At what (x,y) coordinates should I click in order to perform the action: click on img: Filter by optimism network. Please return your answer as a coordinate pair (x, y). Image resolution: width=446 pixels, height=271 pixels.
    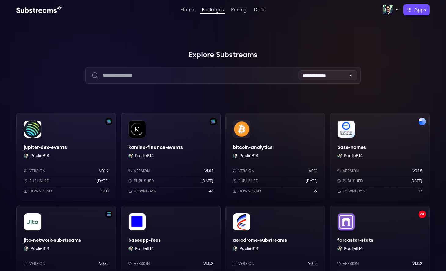
    Looking at the image, I should click on (422, 215).